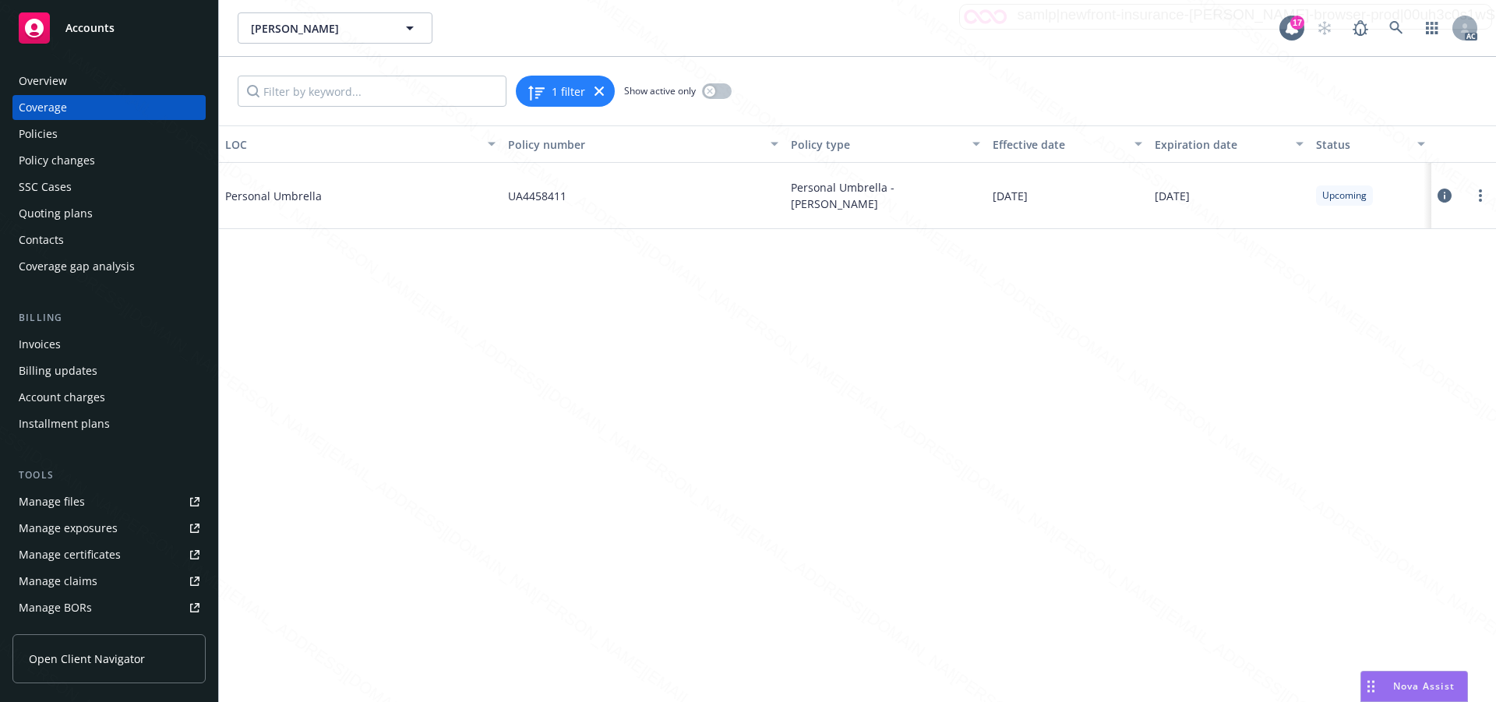  Describe the element at coordinates (90, 28) in the screenshot. I see `span: Accounts` at that location.